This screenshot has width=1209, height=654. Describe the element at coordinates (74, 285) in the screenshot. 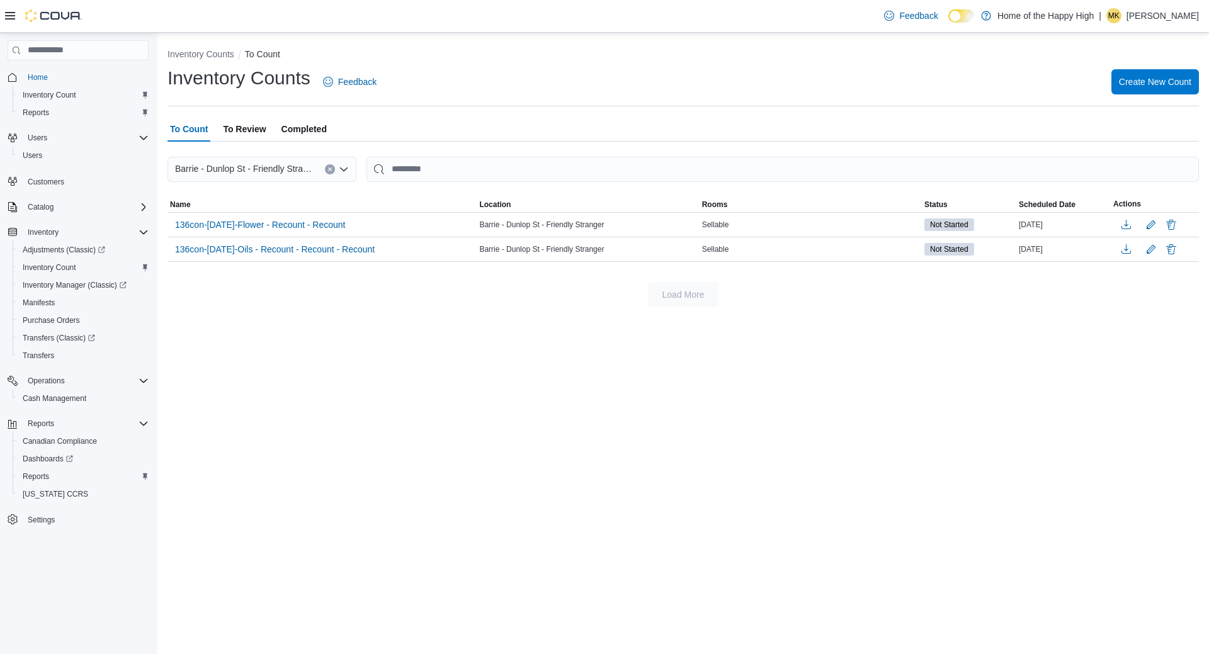

I see `a: Inventory Manager (Classic)` at that location.